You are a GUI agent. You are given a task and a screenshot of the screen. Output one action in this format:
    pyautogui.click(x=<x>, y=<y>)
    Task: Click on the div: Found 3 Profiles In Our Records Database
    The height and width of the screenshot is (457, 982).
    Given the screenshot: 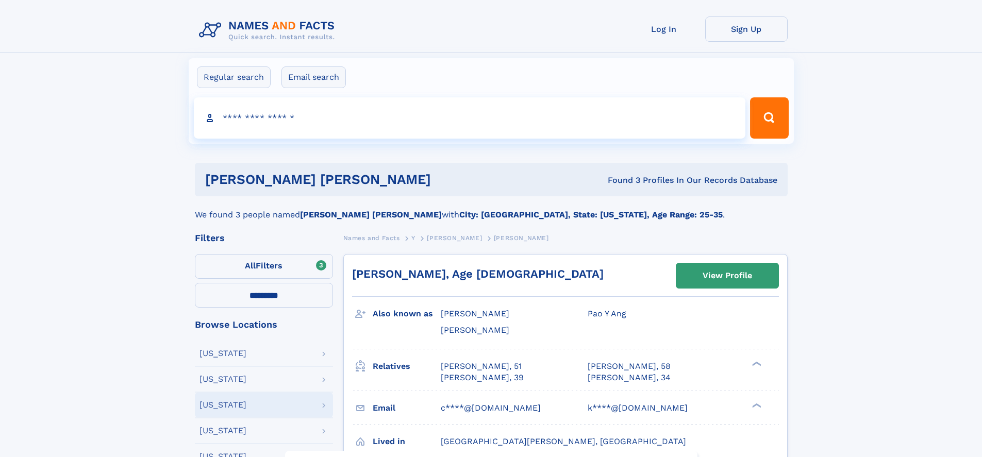 What is the action you would take?
    pyautogui.click(x=648, y=180)
    